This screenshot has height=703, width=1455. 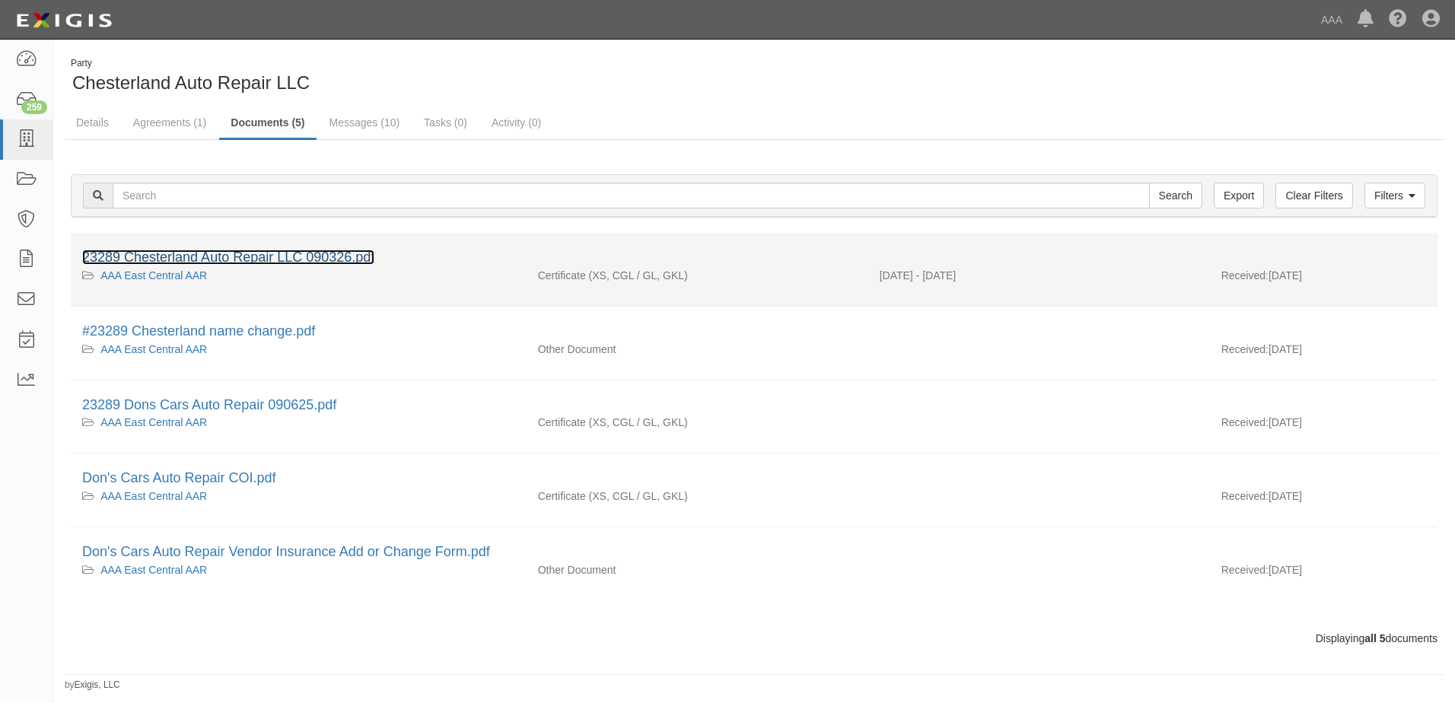 What do you see at coordinates (34, 107) in the screenshot?
I see `div: 259` at bounding box center [34, 107].